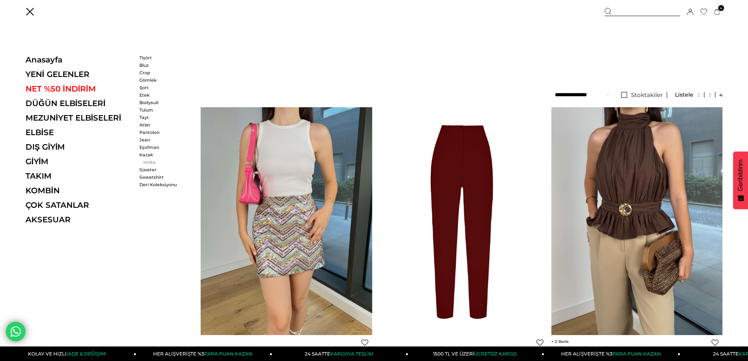 The image size is (748, 361). I want to click on a: Eşofman, so click(162, 147).